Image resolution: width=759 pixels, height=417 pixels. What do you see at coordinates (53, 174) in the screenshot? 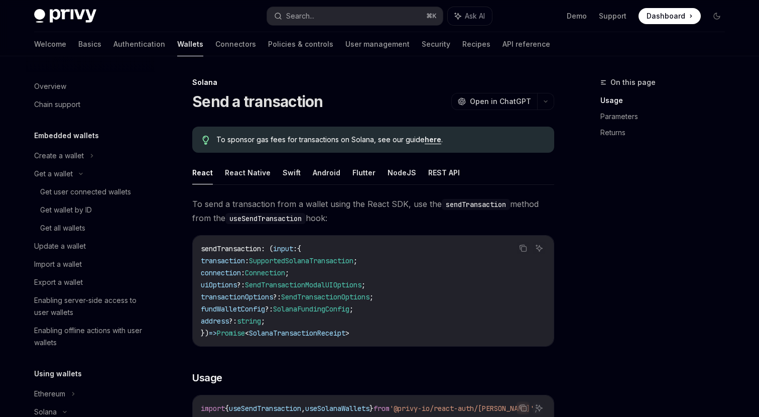
I see `div: Get a wallet` at bounding box center [53, 174].